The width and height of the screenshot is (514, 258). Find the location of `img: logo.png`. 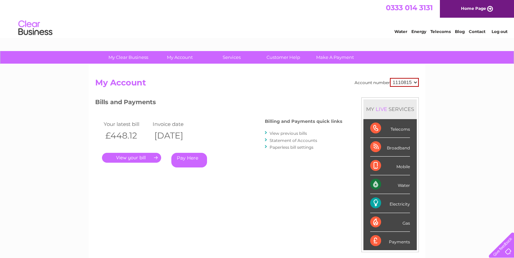

img: logo.png is located at coordinates (35, 28).